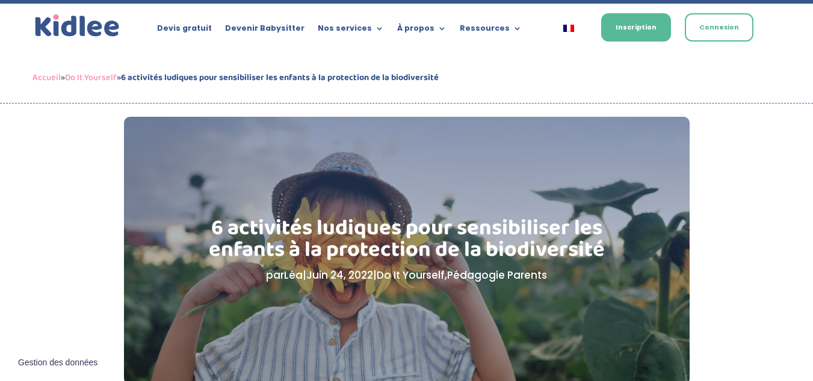 The width and height of the screenshot is (813, 381). What do you see at coordinates (58, 363) in the screenshot?
I see `span: Gestion des données` at bounding box center [58, 363].